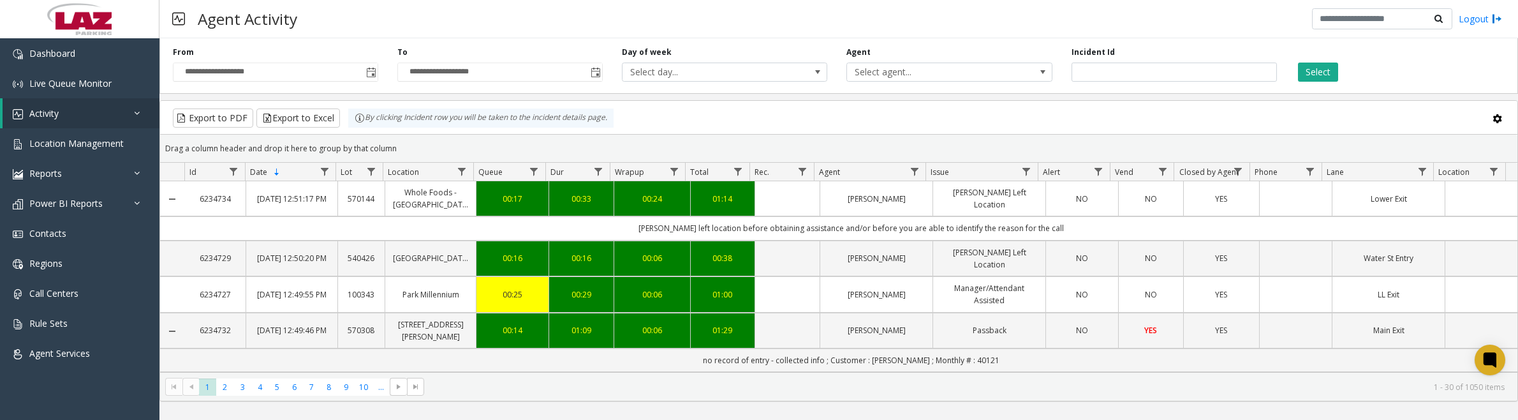 This screenshot has width=1518, height=420. What do you see at coordinates (490, 172) in the screenshot?
I see `span: Queue` at bounding box center [490, 172].